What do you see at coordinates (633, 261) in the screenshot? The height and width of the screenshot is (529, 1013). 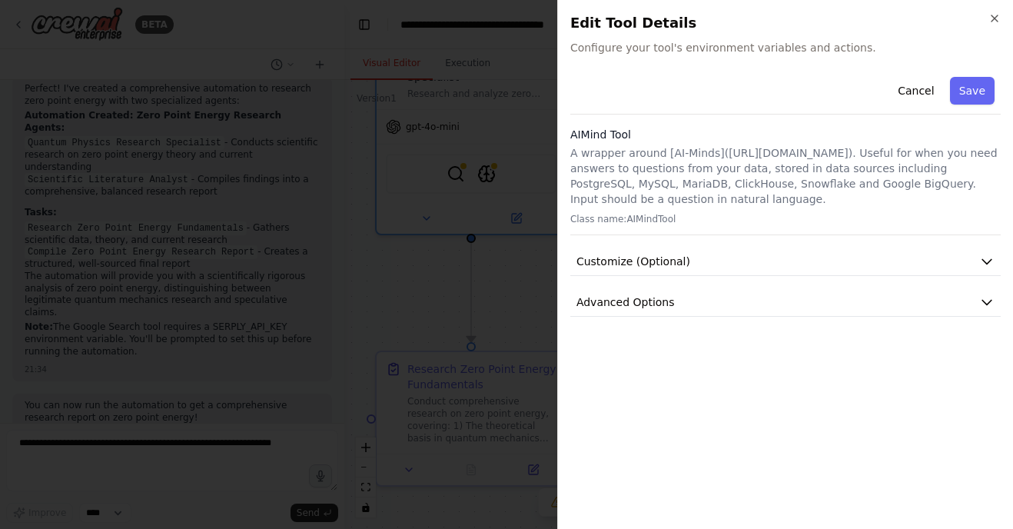 I see `span: Customize (Optional)` at bounding box center [633, 261].